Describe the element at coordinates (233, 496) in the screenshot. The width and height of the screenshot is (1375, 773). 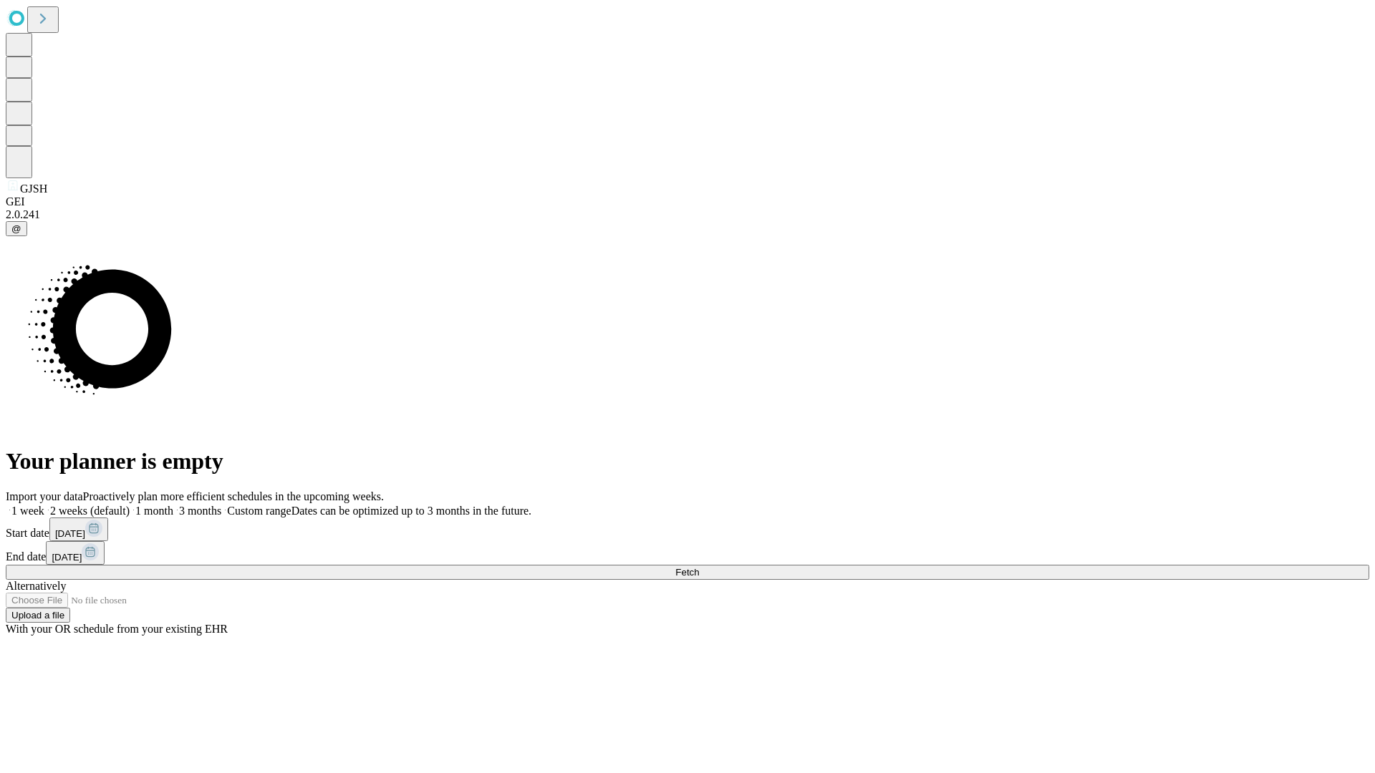
I see `span: Proactively plan more efficient schedules in the upcoming weeks.` at that location.